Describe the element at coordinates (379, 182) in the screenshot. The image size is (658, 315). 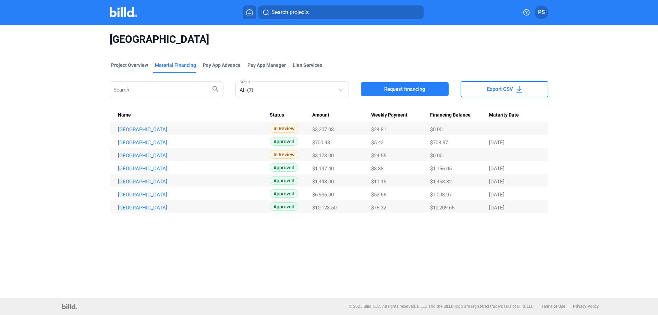
I see `span: $11.16` at that location.